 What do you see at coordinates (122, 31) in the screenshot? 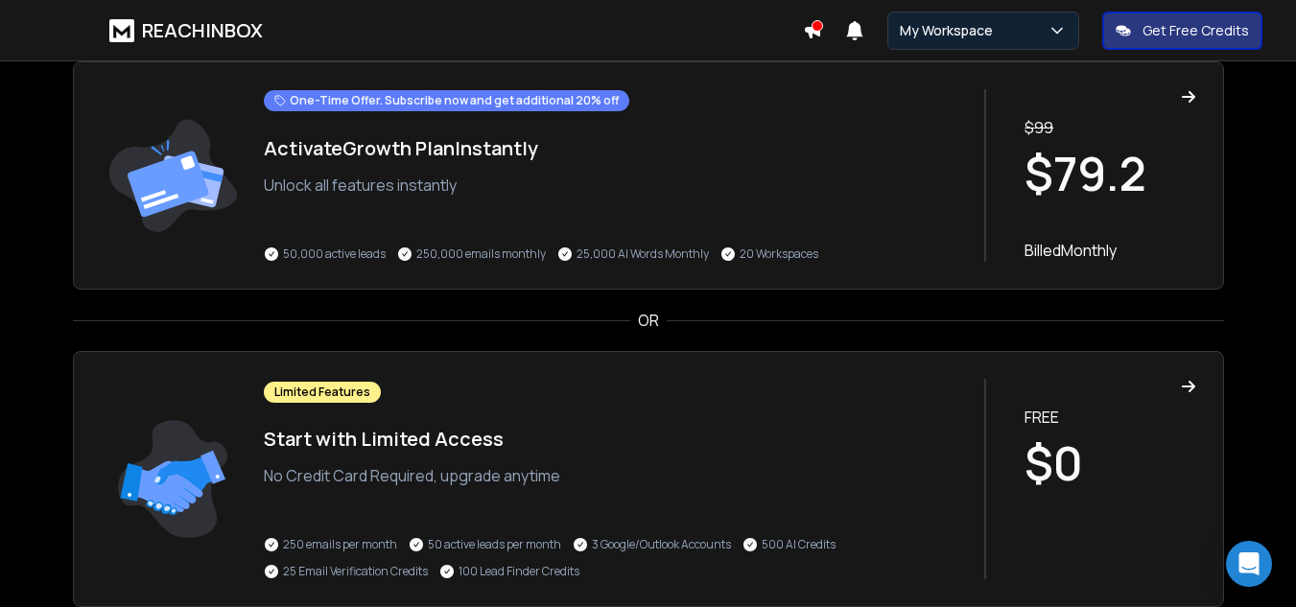
I see `img: logo` at bounding box center [122, 31].